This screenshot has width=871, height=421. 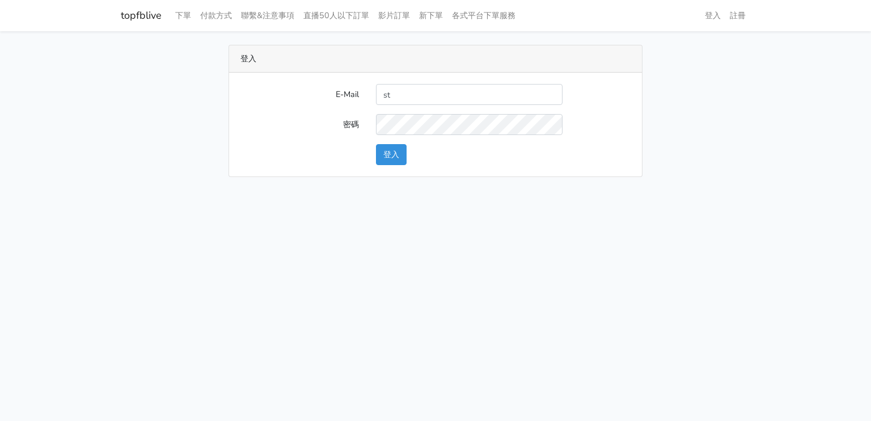 I want to click on a: 影片訂單, so click(x=394, y=15).